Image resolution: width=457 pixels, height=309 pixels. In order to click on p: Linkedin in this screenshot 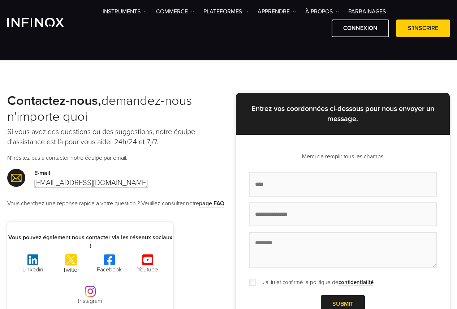, I will do `click(33, 270)`.